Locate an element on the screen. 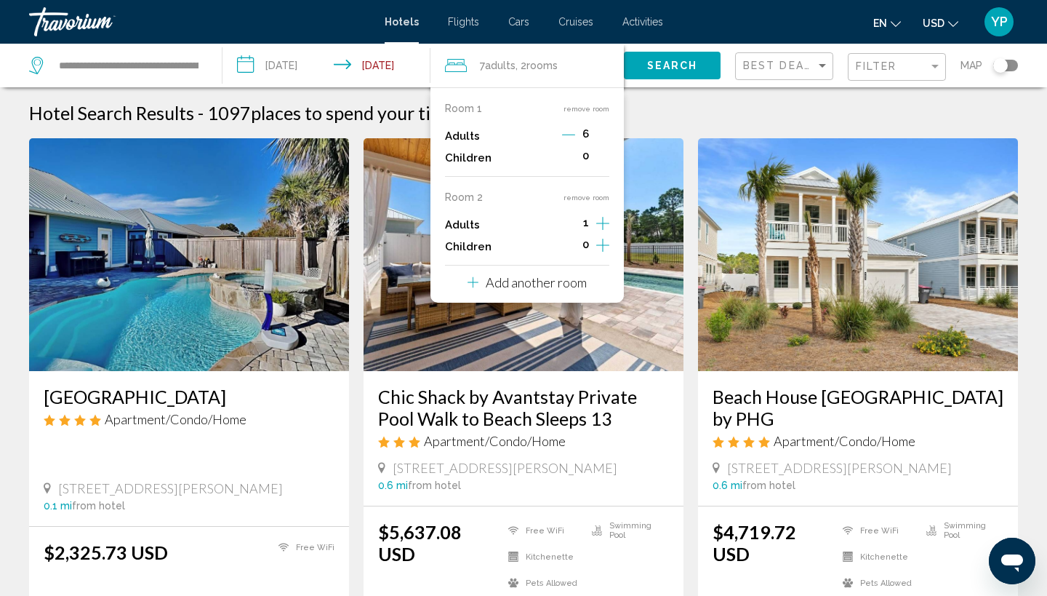 Image resolution: width=1047 pixels, height=596 pixels. span: rooms is located at coordinates (542, 65).